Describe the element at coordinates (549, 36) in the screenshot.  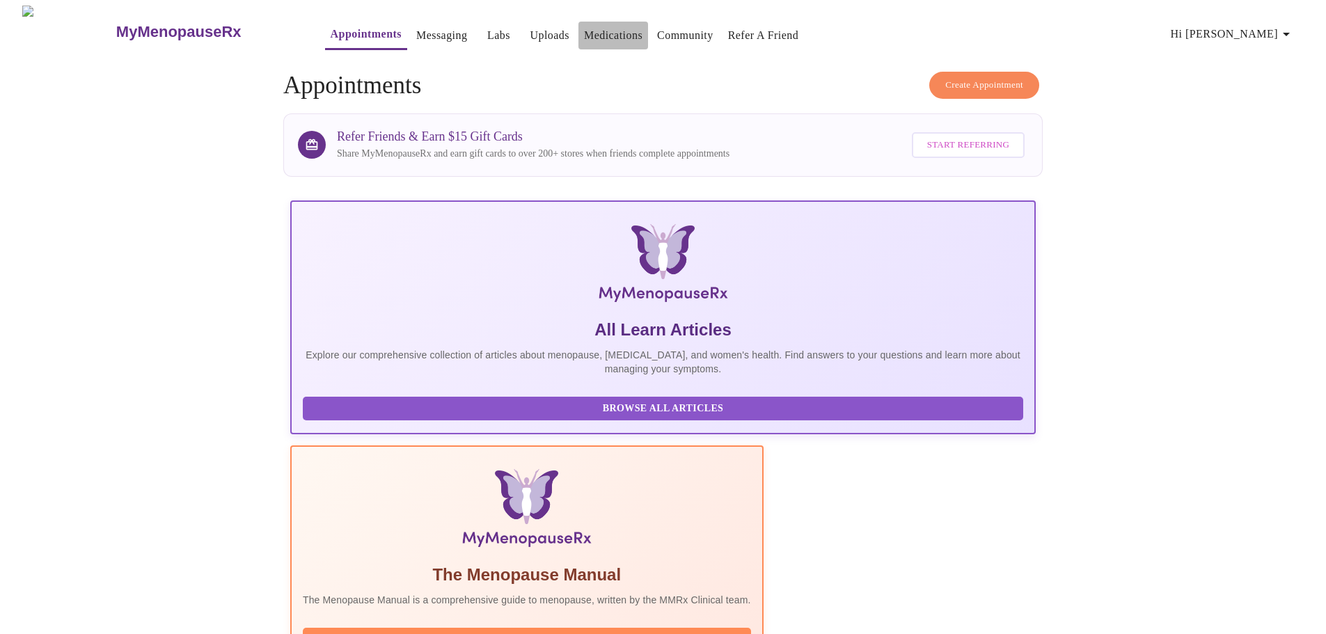
I see `a: Uploads` at that location.